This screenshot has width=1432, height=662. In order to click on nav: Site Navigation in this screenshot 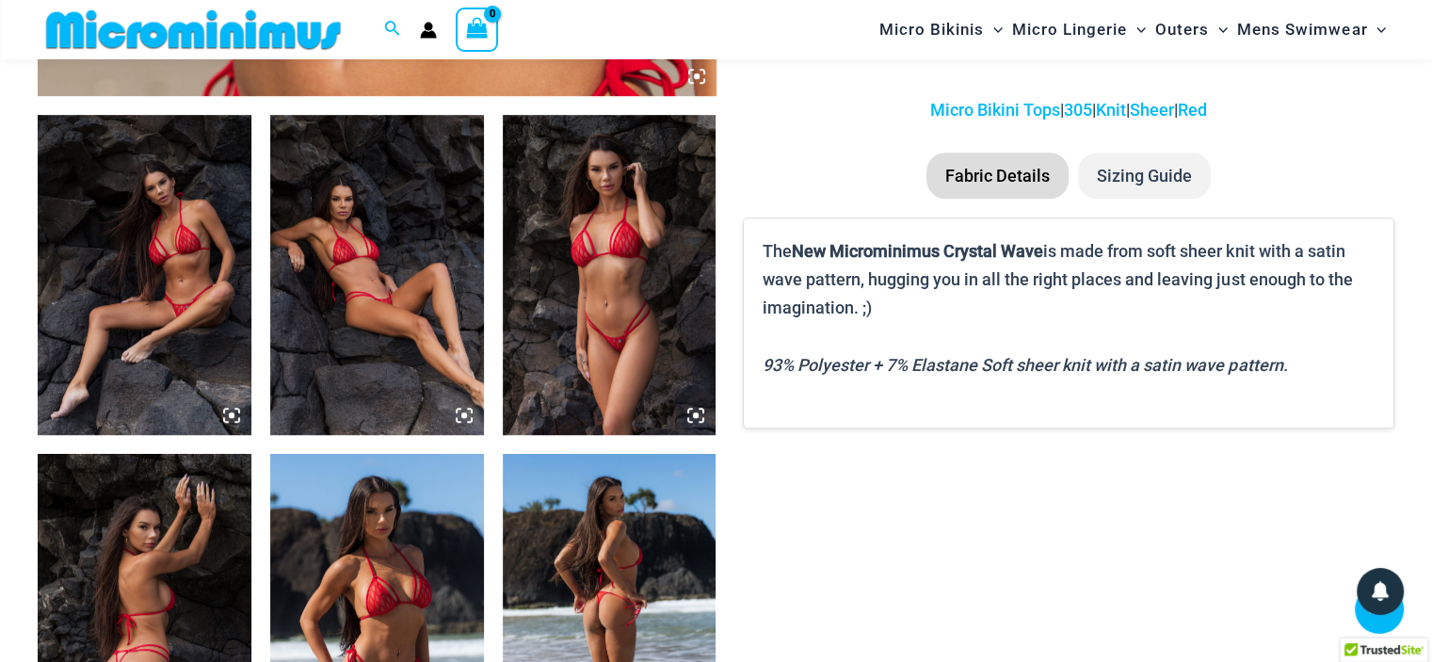, I will do `click(1132, 29)`.